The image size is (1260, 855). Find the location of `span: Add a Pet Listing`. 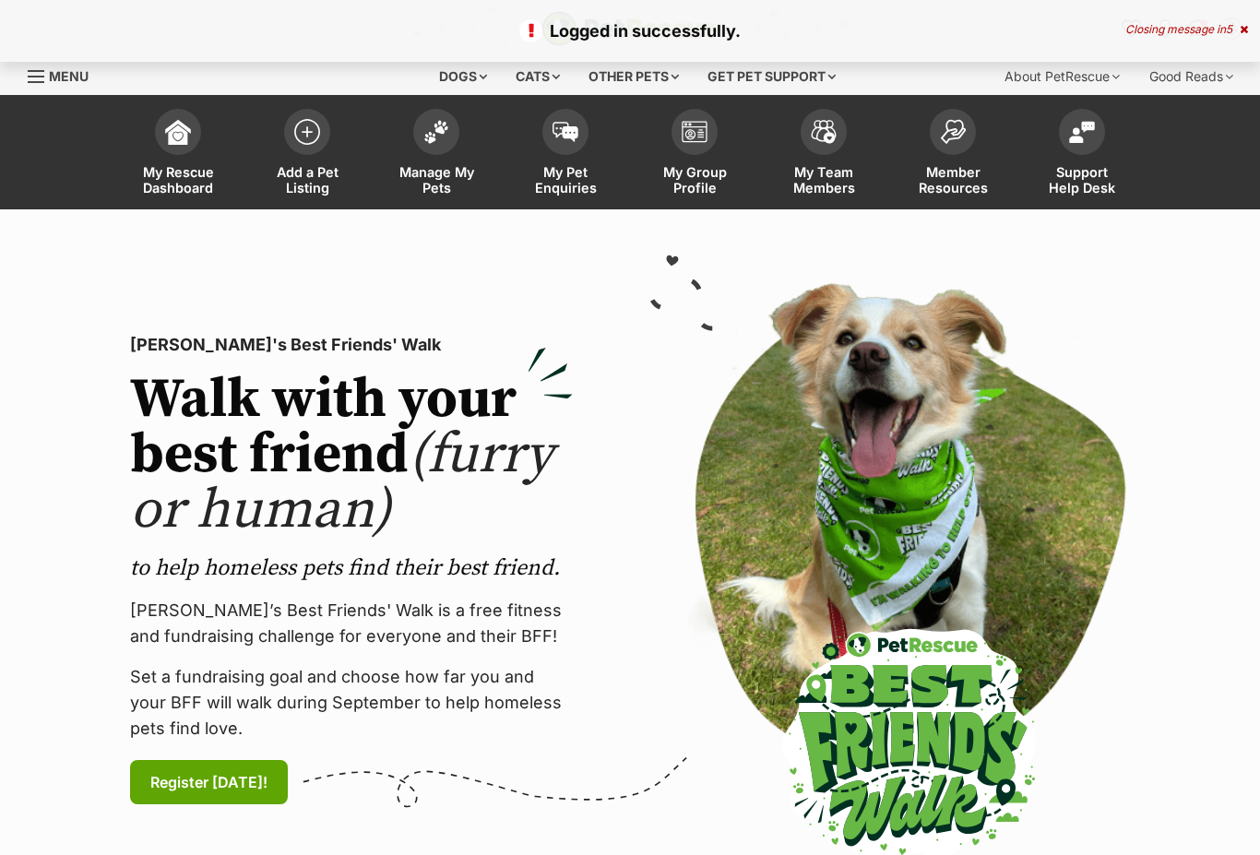

span: Add a Pet Listing is located at coordinates (307, 180).